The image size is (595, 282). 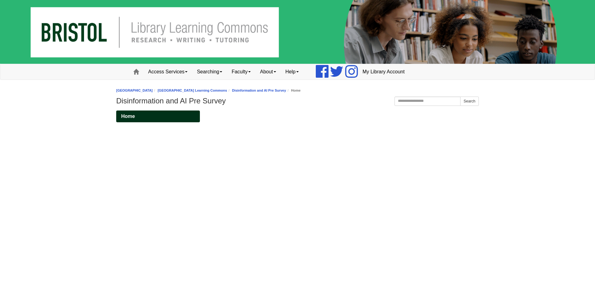 I want to click on a: Disinformation and AI Pre Survey, so click(x=259, y=90).